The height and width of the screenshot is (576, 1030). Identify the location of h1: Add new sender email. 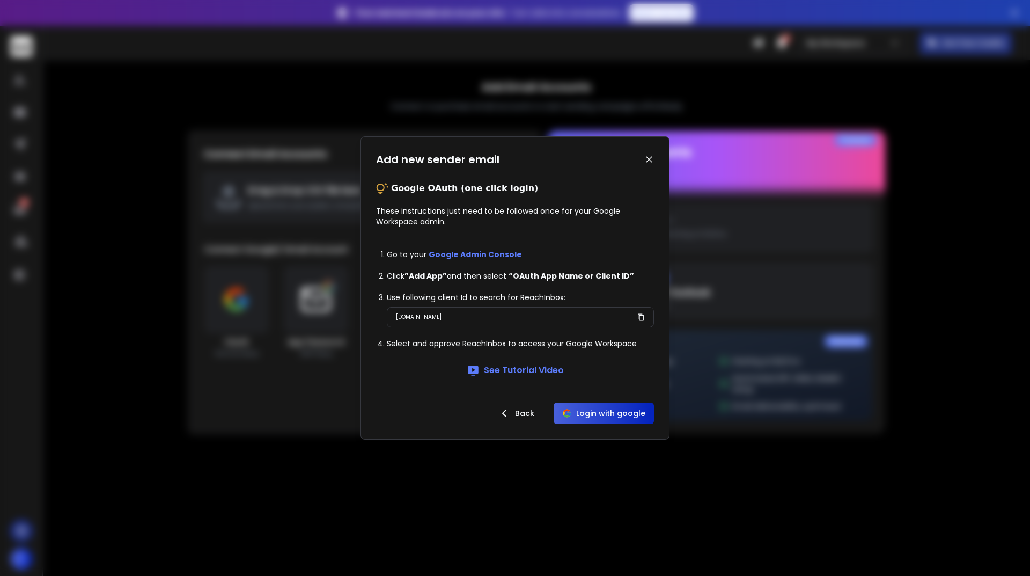
(438, 159).